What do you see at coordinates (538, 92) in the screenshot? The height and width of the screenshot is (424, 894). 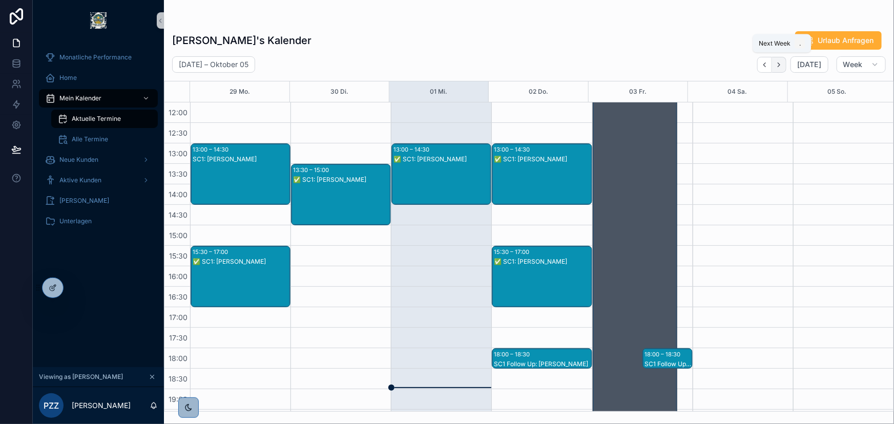 I see `button: 02 Do.` at bounding box center [538, 92].